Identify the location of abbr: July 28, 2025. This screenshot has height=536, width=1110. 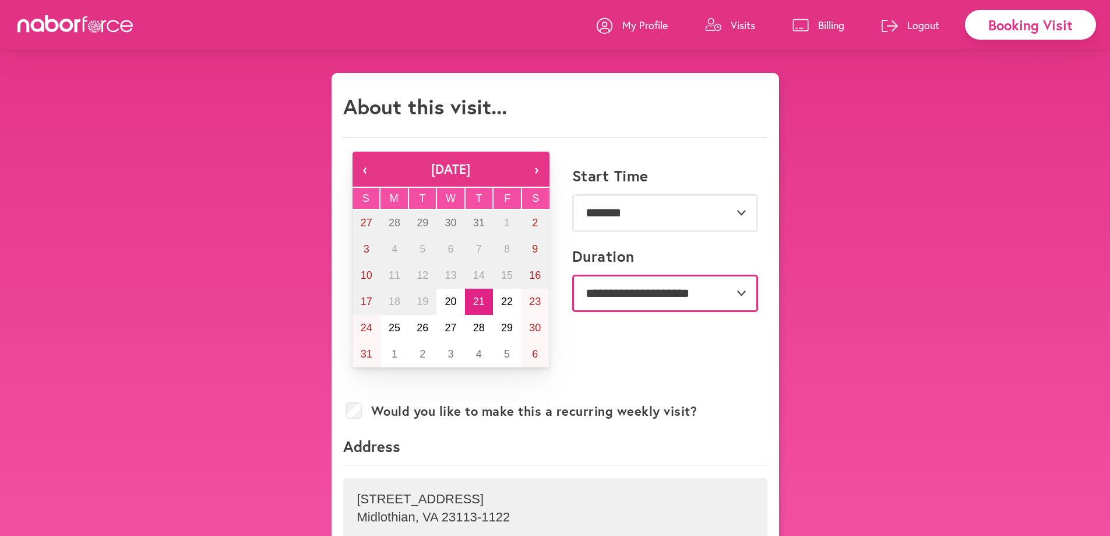
(395, 223).